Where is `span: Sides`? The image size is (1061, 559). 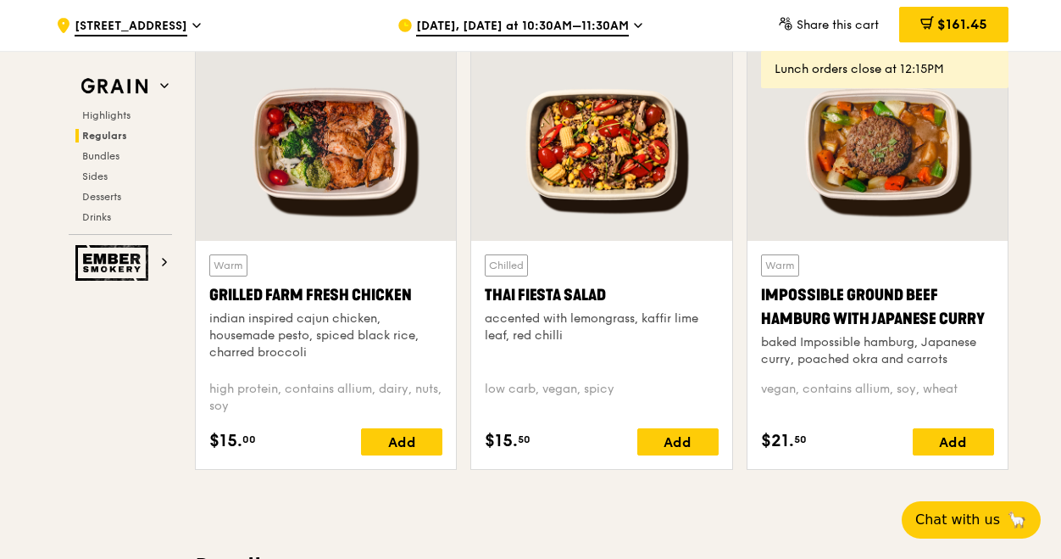
span: Sides is located at coordinates (95, 176).